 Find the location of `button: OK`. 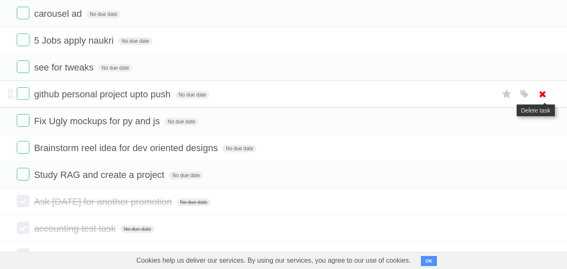

button: OK is located at coordinates (429, 261).